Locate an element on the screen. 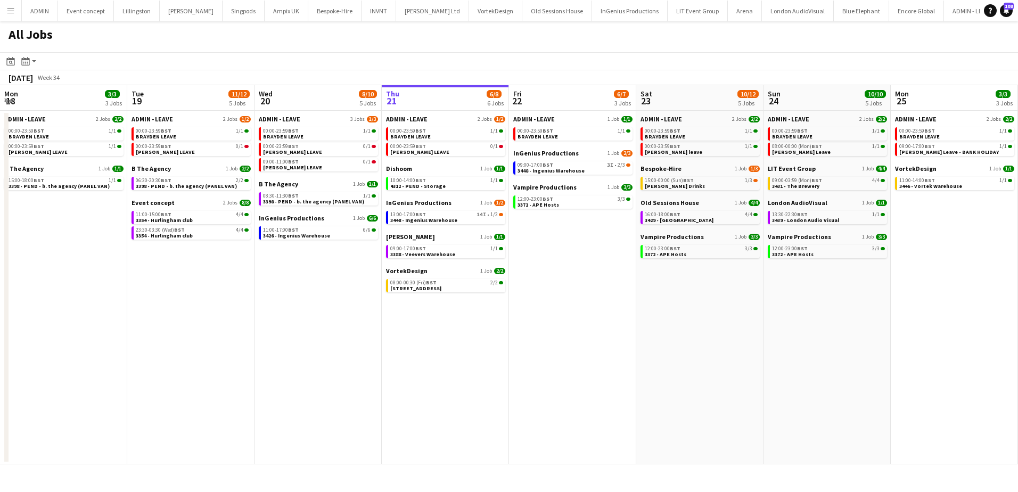 The width and height of the screenshot is (1018, 492). span: 15:00-00:00 (Sun) is located at coordinates (669, 180).